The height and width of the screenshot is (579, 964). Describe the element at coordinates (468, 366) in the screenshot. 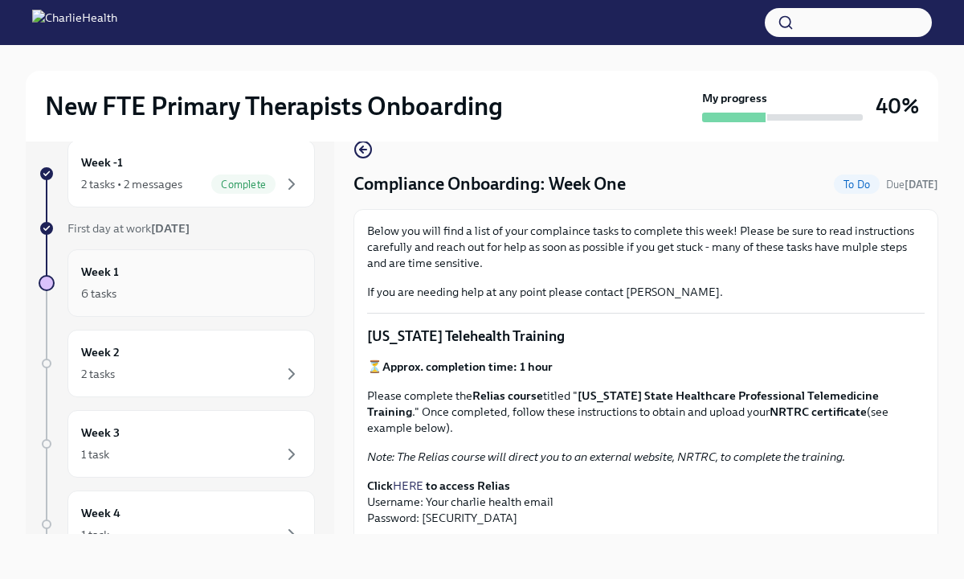

I see `strong: Approx. completion time: 1 hour` at that location.